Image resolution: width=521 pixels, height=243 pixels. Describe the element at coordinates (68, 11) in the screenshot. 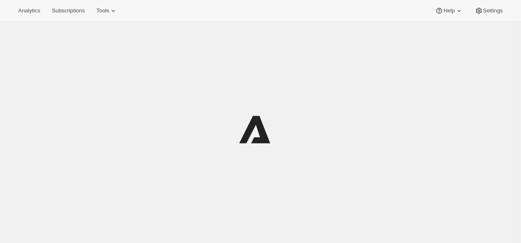

I see `span: Subscriptions` at that location.